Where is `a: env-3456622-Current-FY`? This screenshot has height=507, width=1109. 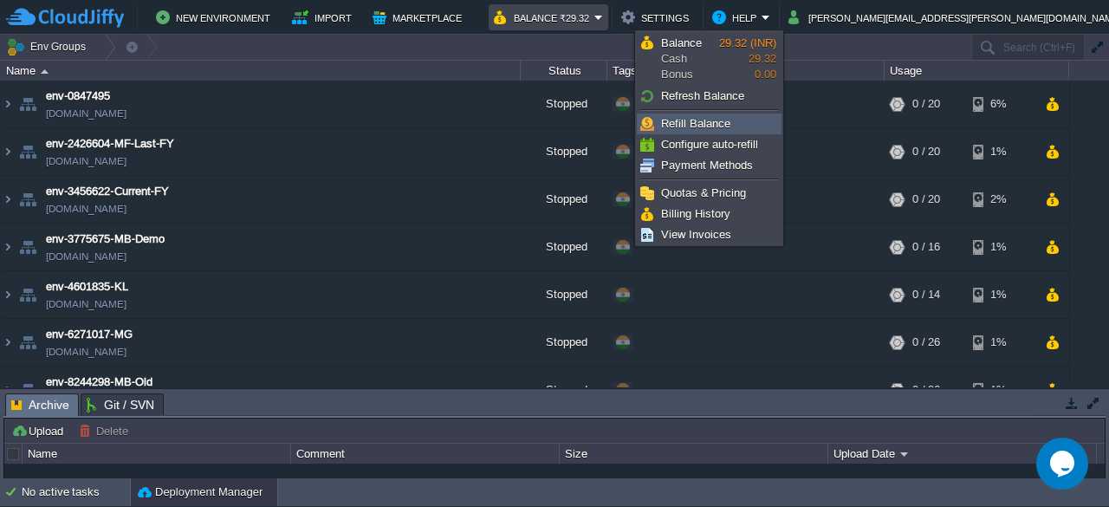
a: env-3456622-Current-FY is located at coordinates (107, 192).